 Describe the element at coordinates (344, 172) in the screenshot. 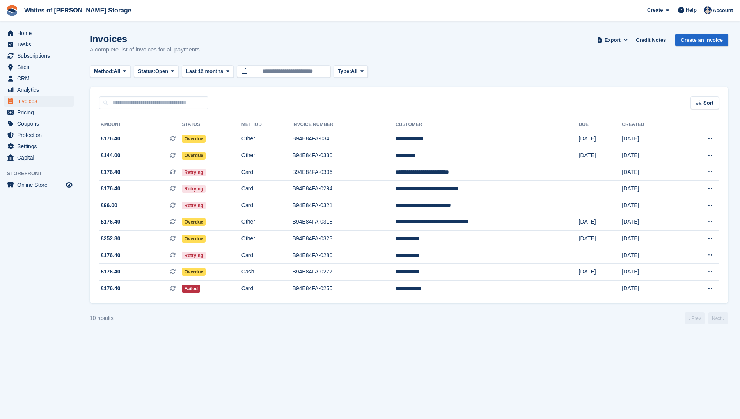

I see `td: B94E84FA-0306` at that location.